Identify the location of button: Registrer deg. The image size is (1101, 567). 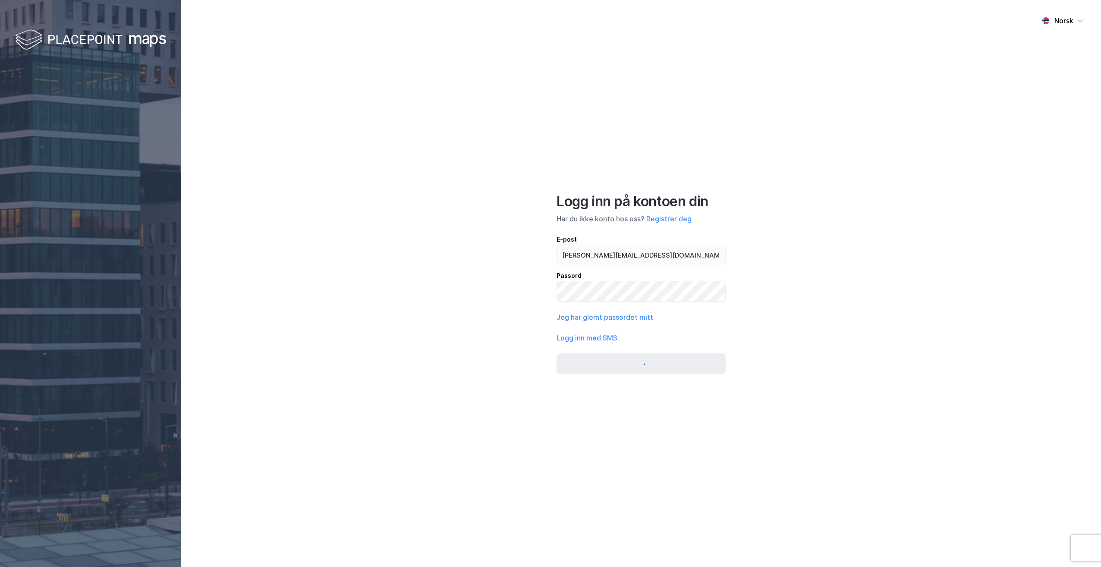
(669, 219).